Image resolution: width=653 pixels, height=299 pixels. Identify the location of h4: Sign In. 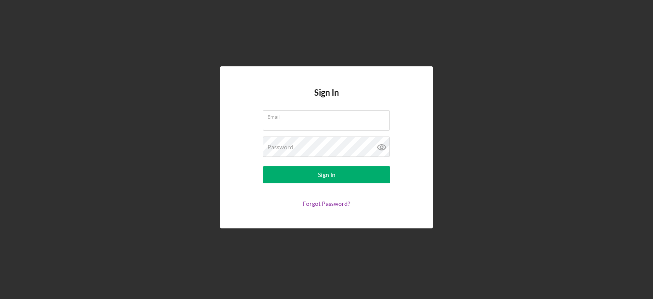
(326, 99).